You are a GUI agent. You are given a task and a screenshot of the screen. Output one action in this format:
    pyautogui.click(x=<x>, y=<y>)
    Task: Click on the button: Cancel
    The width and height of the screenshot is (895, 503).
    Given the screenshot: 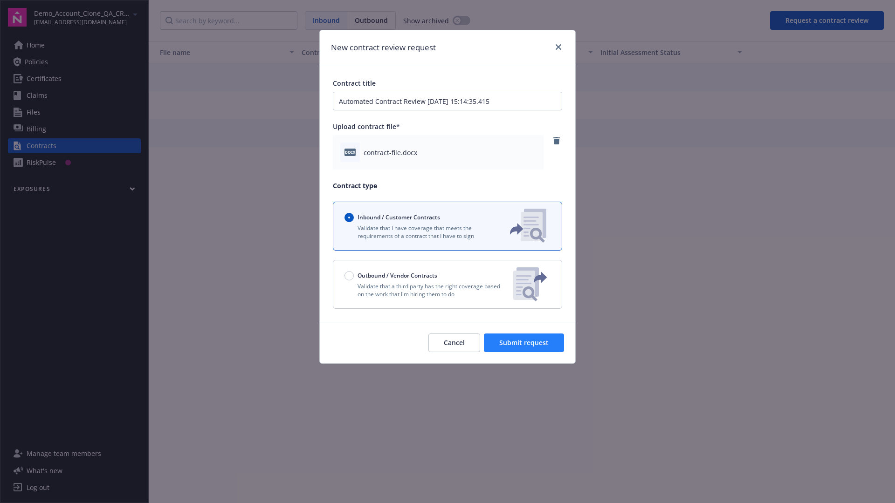 What is the action you would take?
    pyautogui.click(x=454, y=343)
    